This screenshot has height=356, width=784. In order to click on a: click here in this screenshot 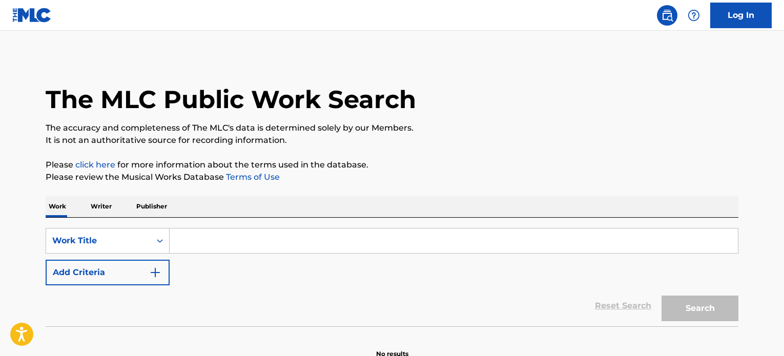, I will do `click(95, 164)`.